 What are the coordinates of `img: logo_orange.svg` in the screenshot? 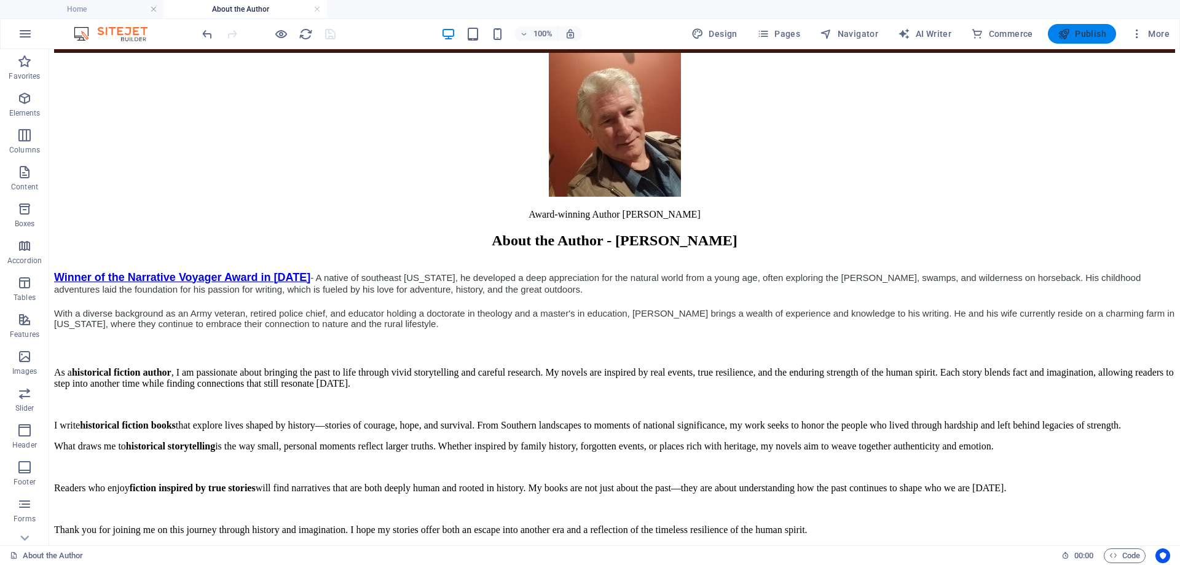 It's located at (25, 25).